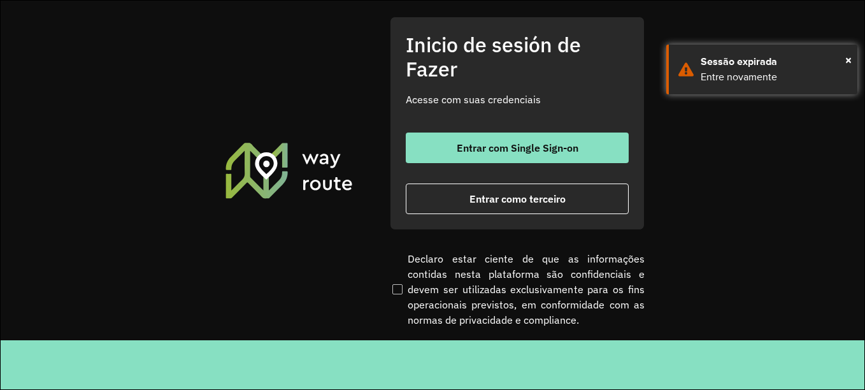 The width and height of the screenshot is (865, 390). What do you see at coordinates (739, 61) in the screenshot?
I see `font: Sessão expirada` at bounding box center [739, 61].